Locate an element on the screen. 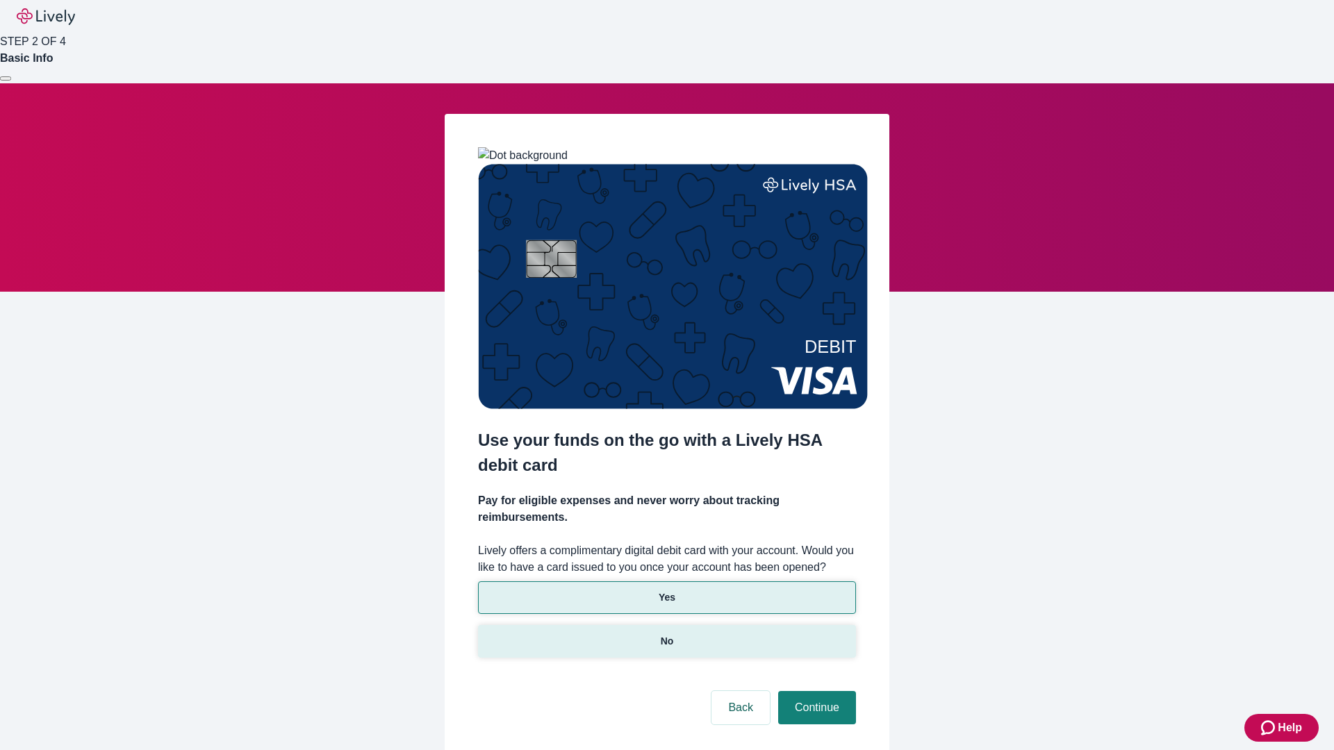  p: Yes is located at coordinates (667, 598).